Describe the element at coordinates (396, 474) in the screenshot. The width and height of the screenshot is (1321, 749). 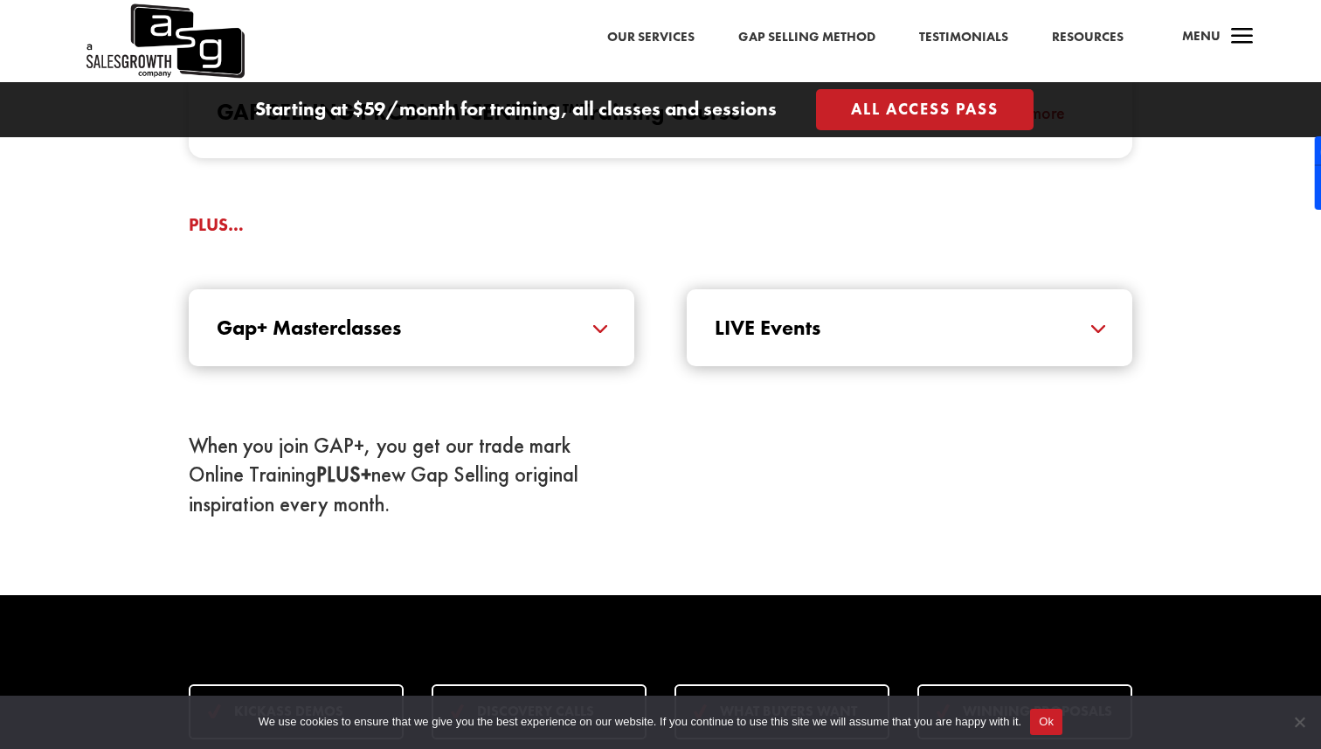
I see `div: When you join GAP+, you get our trade mark Online Training new Gap Selling original inspiration e...` at that location.